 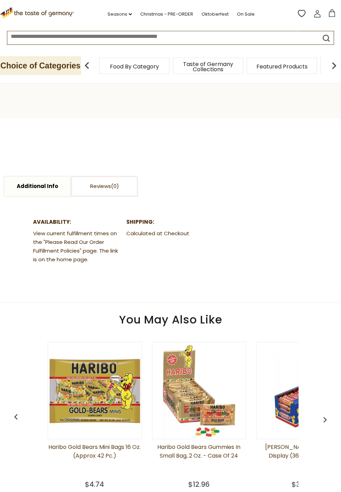 I want to click on img: Haribo Gold Bears Mini Bags 16 oz. (Approx 42 pc.), so click(x=95, y=391).